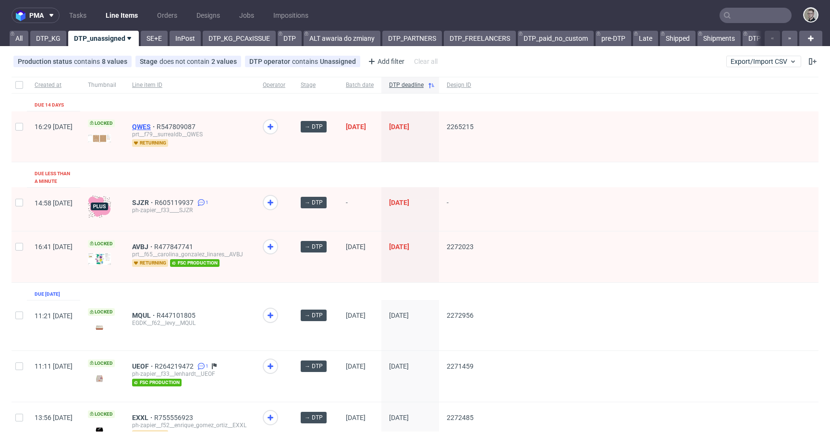  I want to click on div: ph-zapier__f33____SJZR, so click(190, 210).